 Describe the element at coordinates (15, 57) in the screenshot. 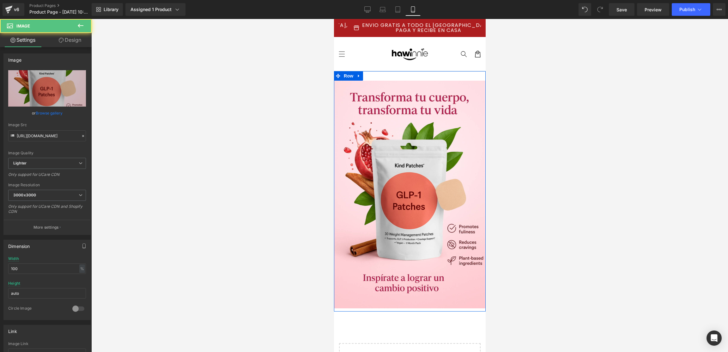

I see `span: Row` at that location.